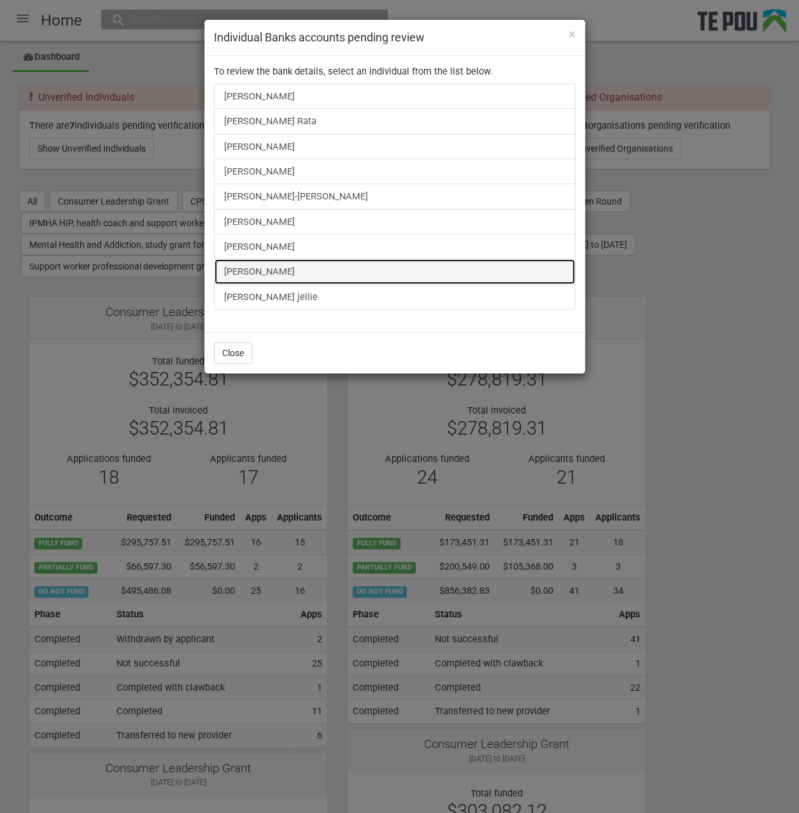 The width and height of the screenshot is (799, 813). I want to click on h4: Individual Banks accounts pending review, so click(395, 38).